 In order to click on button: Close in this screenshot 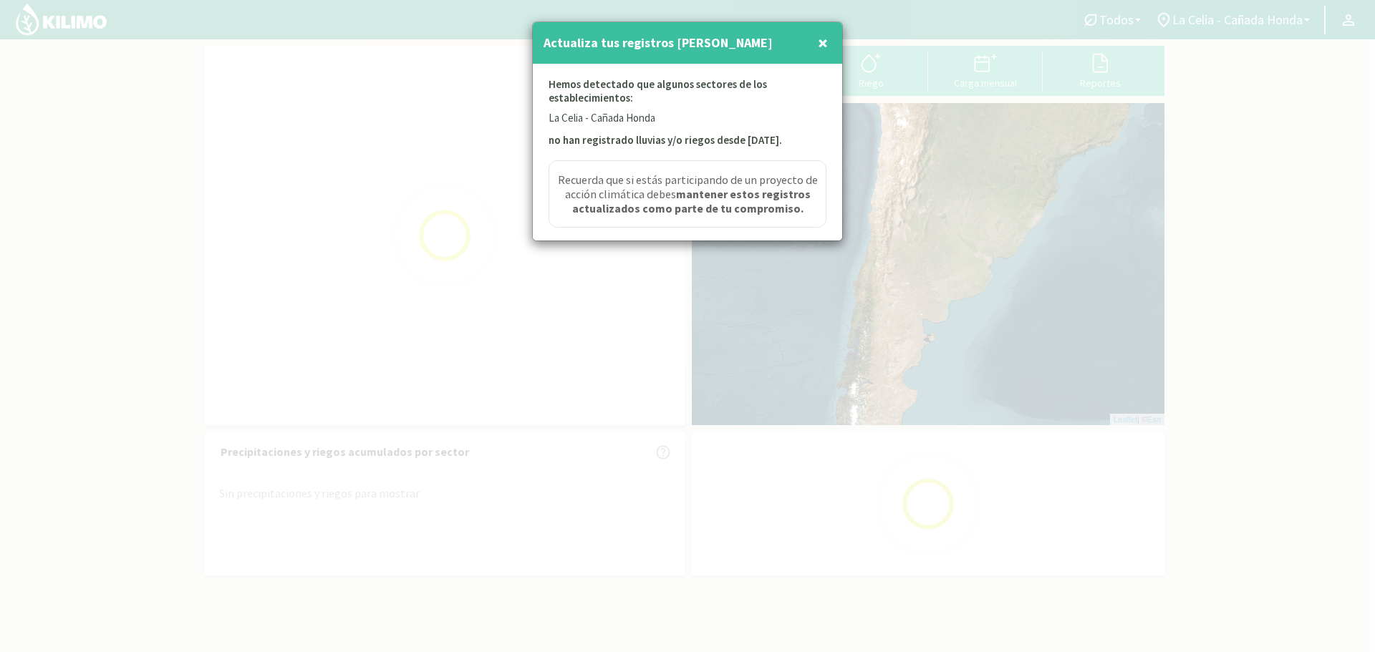, I will do `click(823, 43)`.